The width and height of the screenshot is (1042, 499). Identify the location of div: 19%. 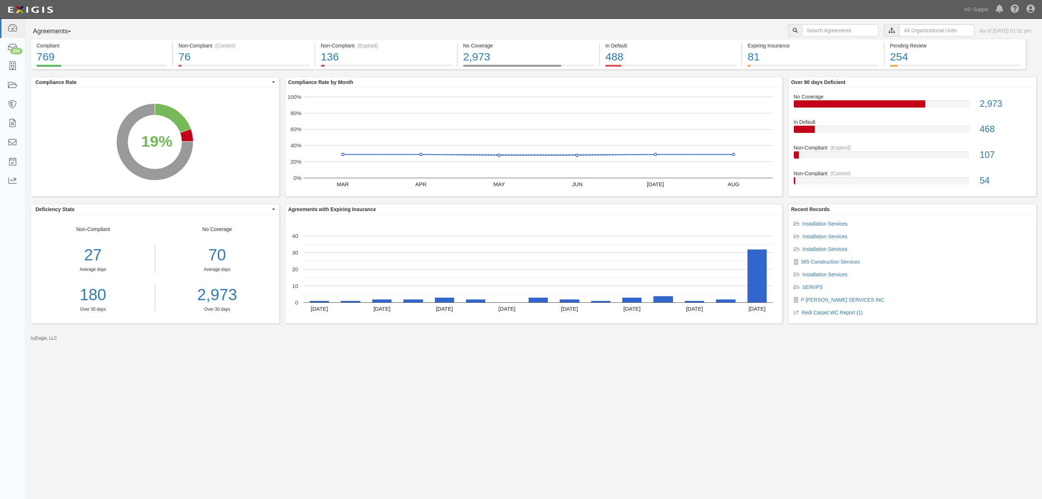
(157, 141).